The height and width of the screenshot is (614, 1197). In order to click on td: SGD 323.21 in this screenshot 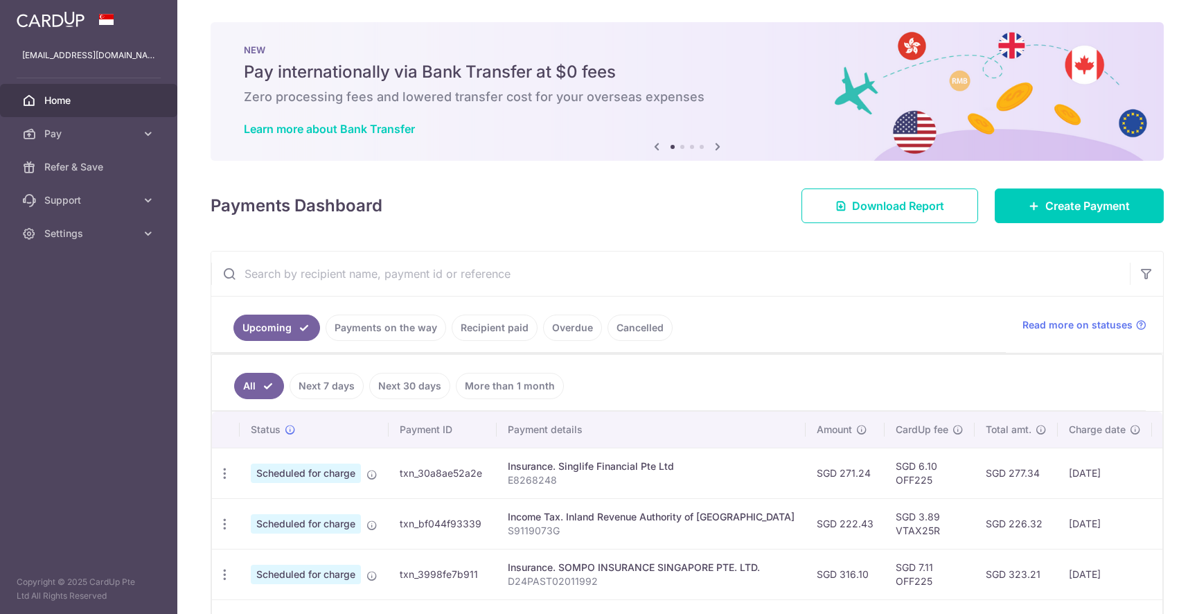, I will do `click(1016, 574)`.